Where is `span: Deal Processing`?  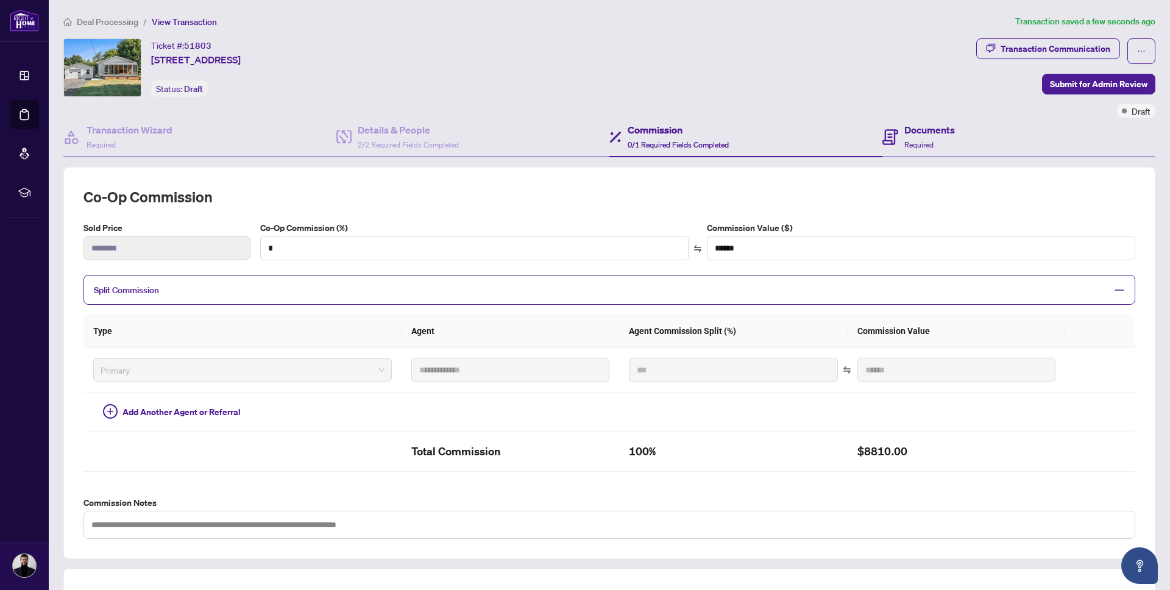 span: Deal Processing is located at coordinates (107, 22).